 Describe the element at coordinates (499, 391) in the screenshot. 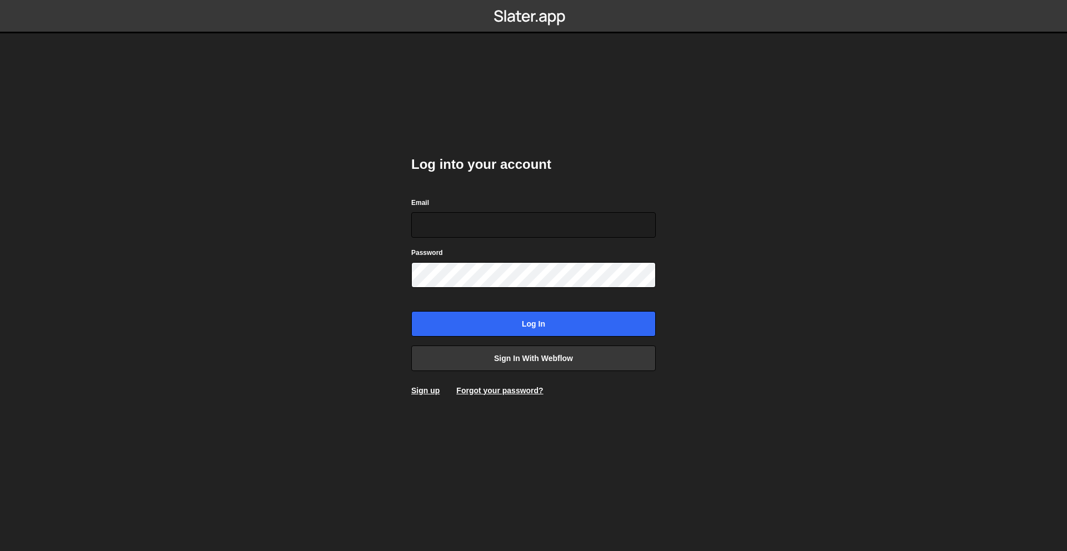

I see `a: Forgot your password?` at that location.